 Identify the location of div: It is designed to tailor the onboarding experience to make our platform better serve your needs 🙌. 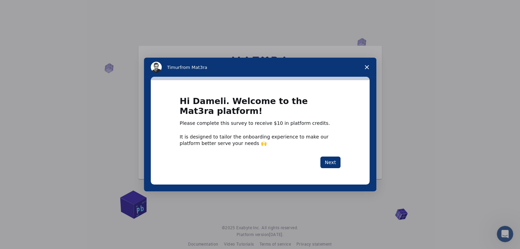
(260, 140).